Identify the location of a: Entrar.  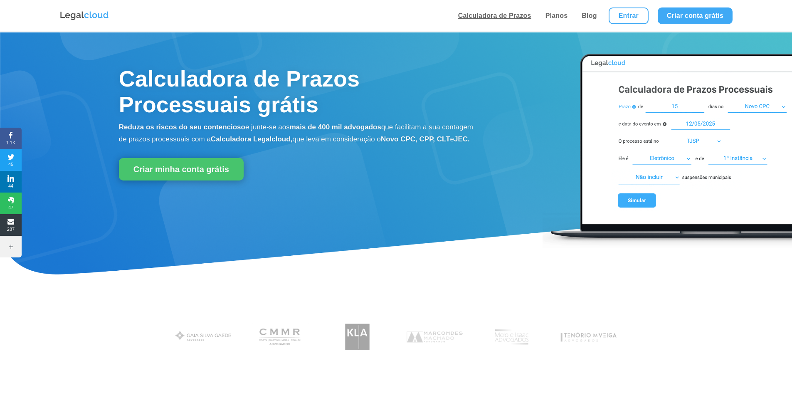
(629, 16).